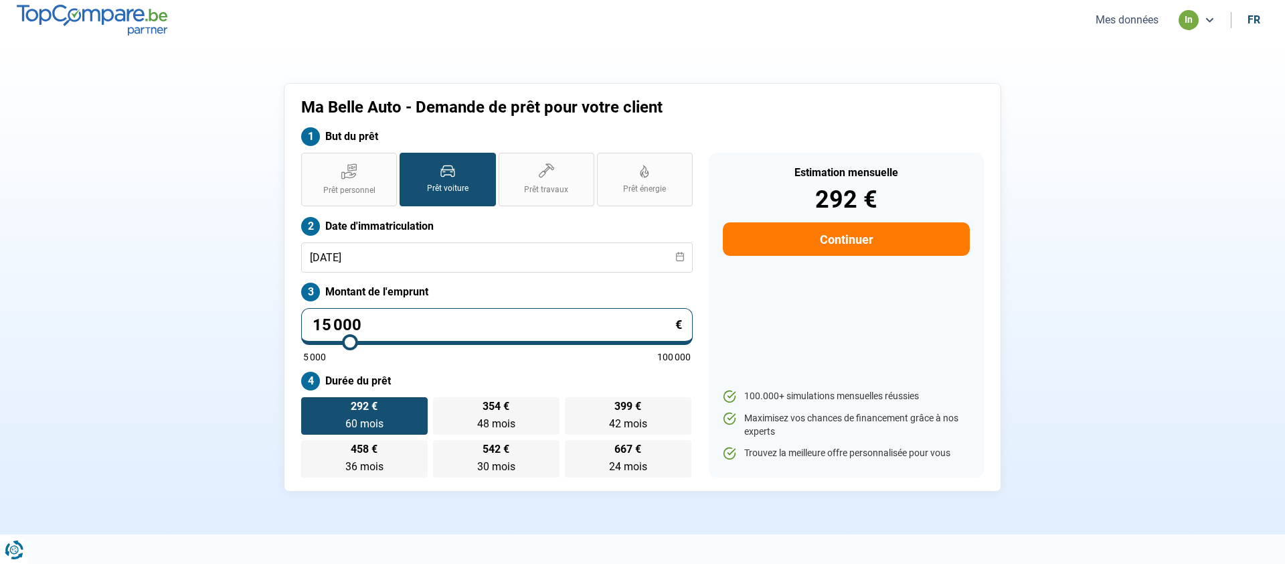 This screenshot has width=1285, height=564. What do you see at coordinates (628, 449) in the screenshot?
I see `span: 667 €` at bounding box center [628, 449].